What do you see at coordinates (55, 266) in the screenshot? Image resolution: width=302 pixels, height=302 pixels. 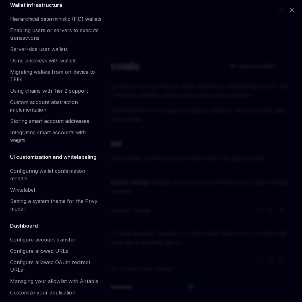 I see `a: Configure allowed OAuth redirect URLs` at bounding box center [55, 266].